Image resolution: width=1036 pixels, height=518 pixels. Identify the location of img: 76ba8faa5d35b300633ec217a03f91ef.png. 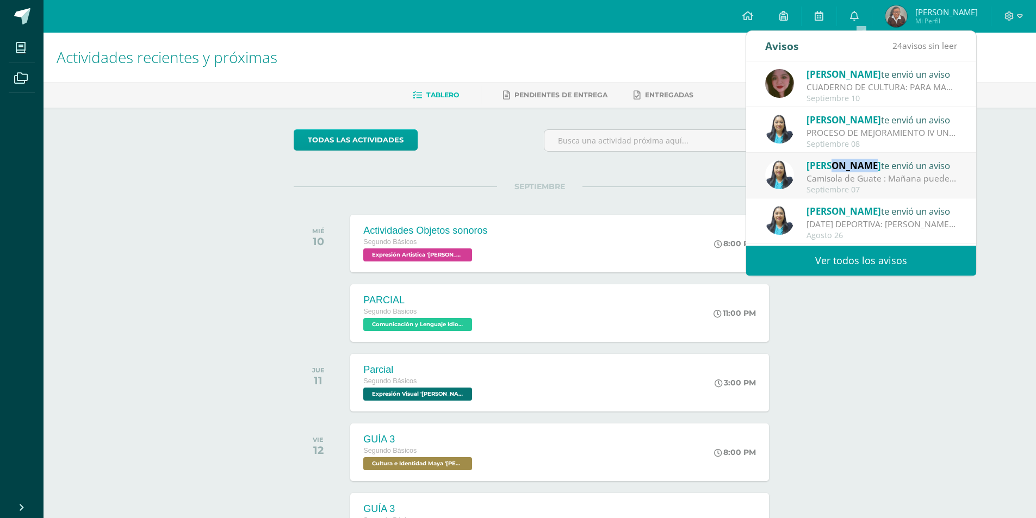
(779, 83).